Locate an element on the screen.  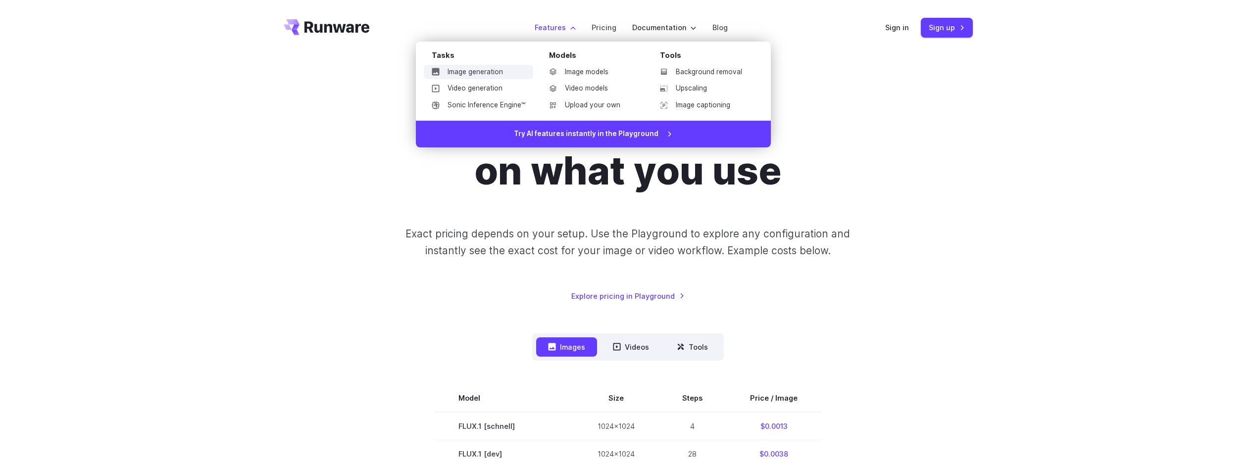
th: Price / Image is located at coordinates (774, 398).